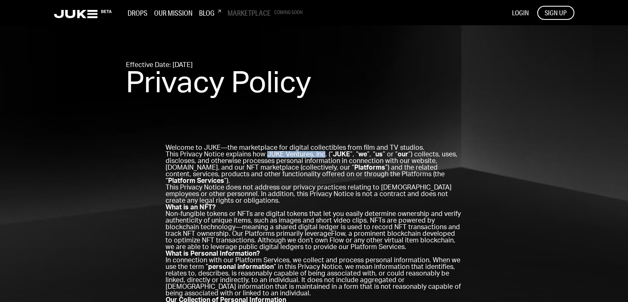  Describe the element at coordinates (363, 154) in the screenshot. I see `strong: we` at that location.